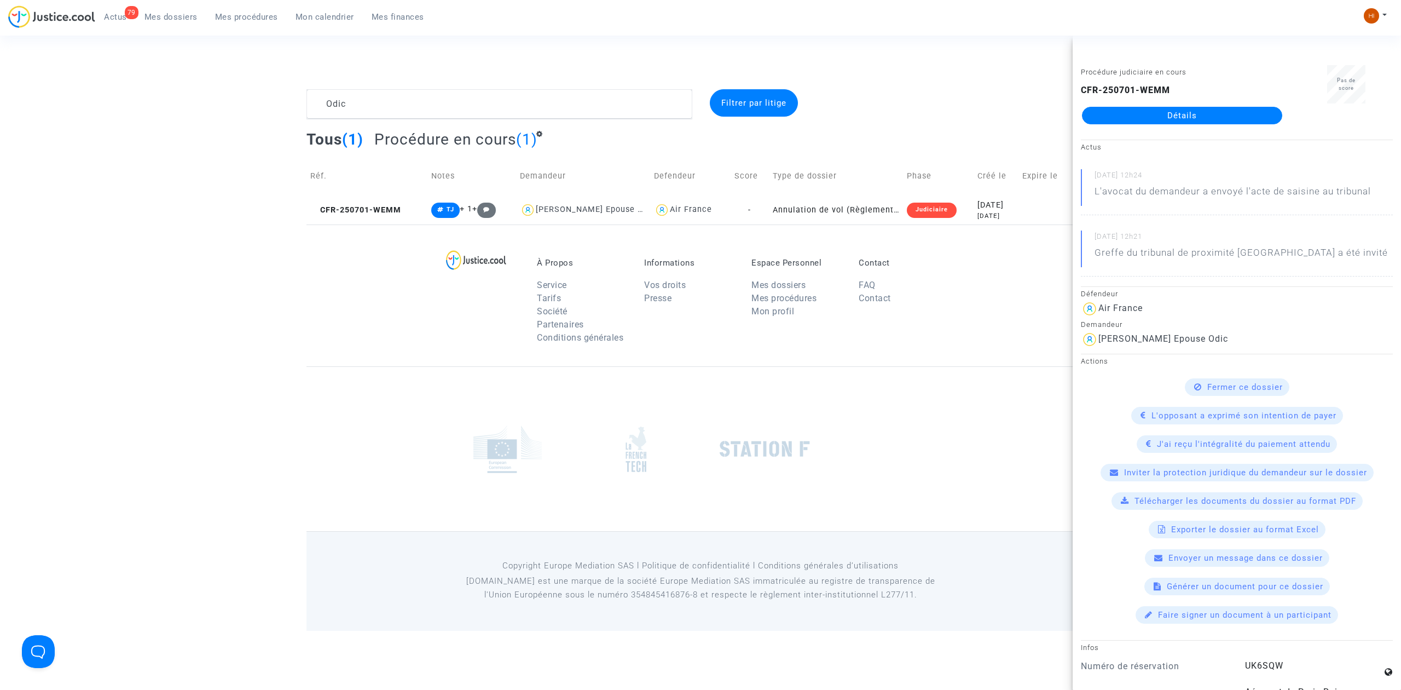 This screenshot has width=1401, height=690. What do you see at coordinates (931, 210) in the screenshot?
I see `div: Judiciaire` at bounding box center [931, 210].